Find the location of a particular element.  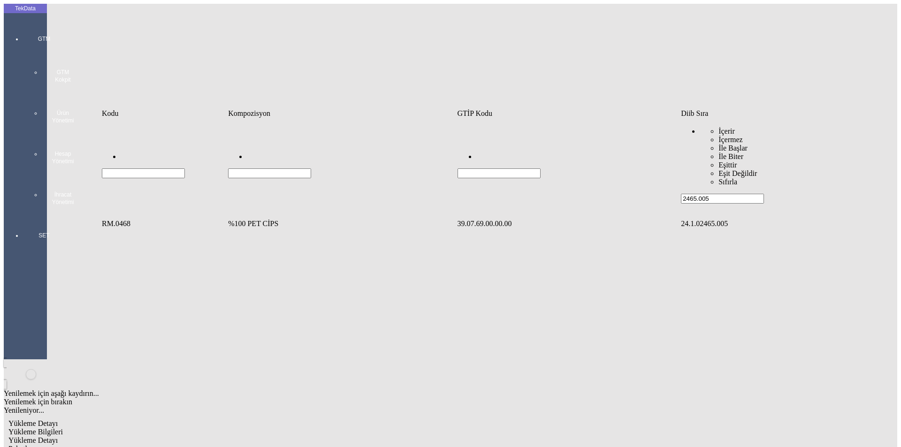

span: İçermez is located at coordinates (731, 139).